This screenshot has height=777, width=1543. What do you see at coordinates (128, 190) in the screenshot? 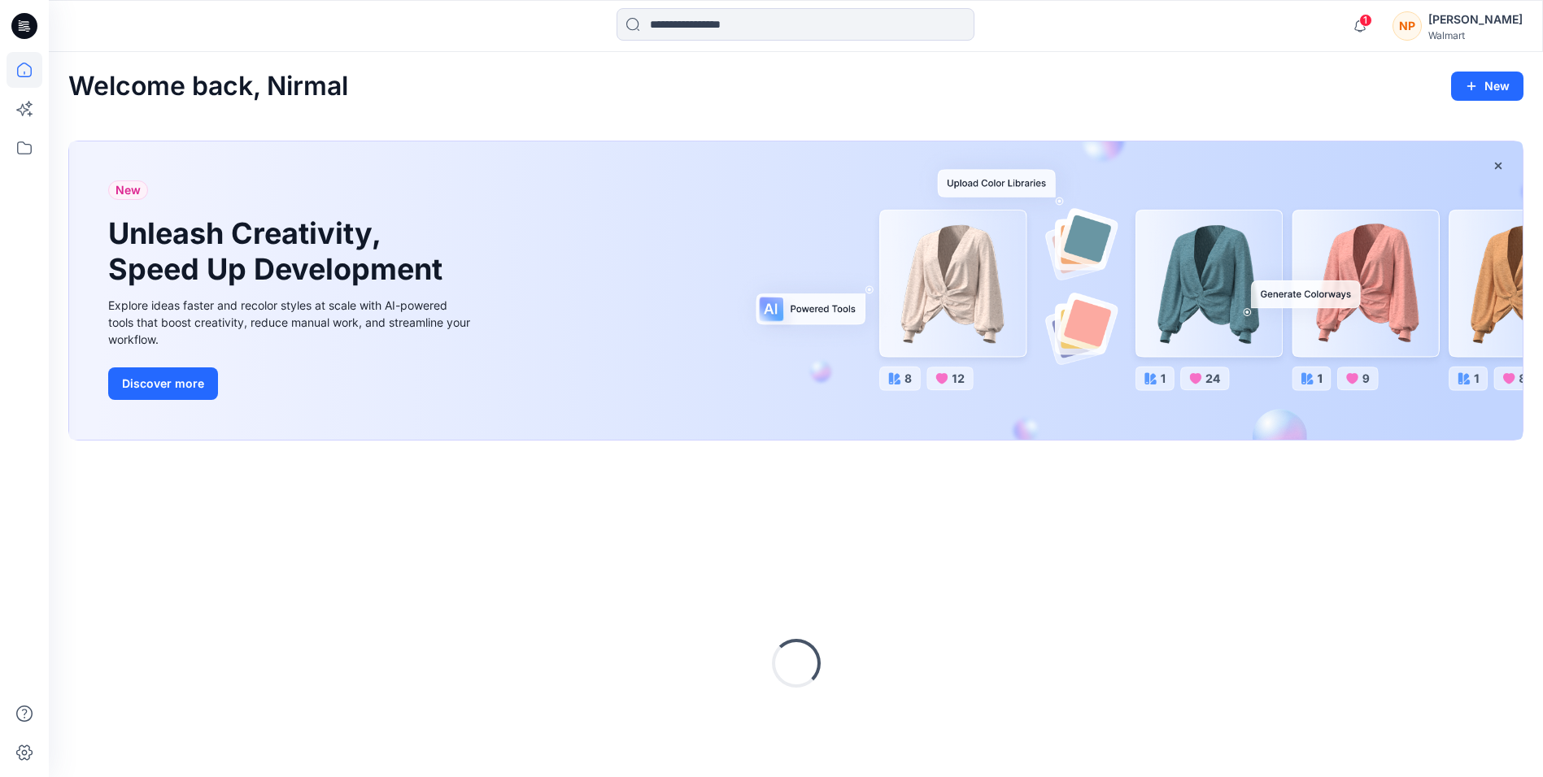
I see `span: New` at bounding box center [128, 190].